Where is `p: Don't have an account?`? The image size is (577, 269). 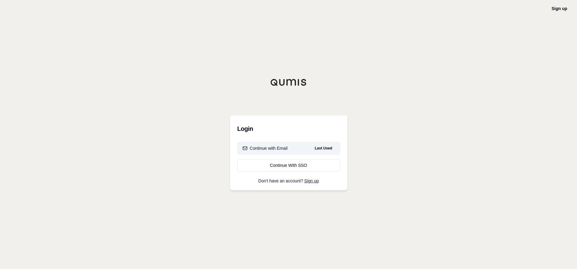
p: Don't have an account? is located at coordinates (289, 181).